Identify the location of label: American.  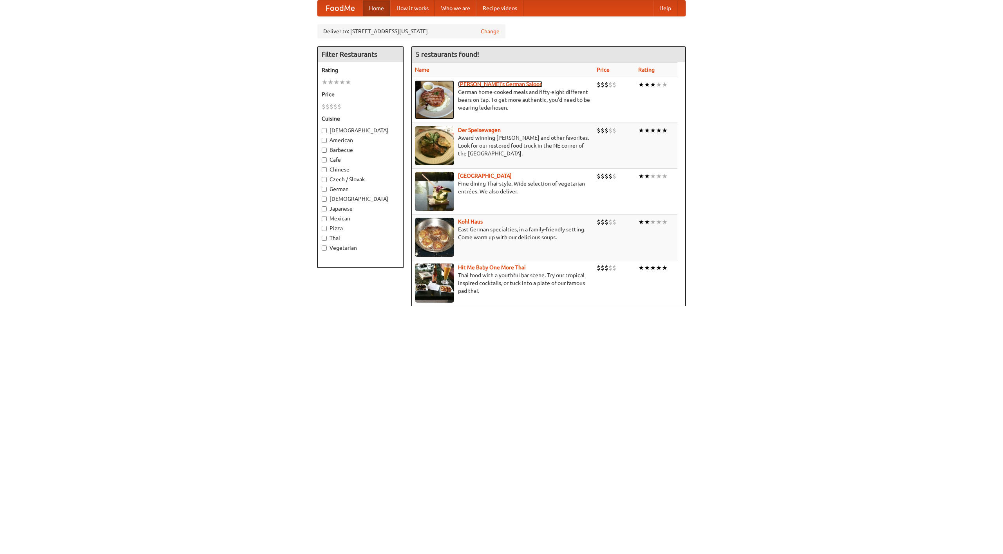
(360, 140).